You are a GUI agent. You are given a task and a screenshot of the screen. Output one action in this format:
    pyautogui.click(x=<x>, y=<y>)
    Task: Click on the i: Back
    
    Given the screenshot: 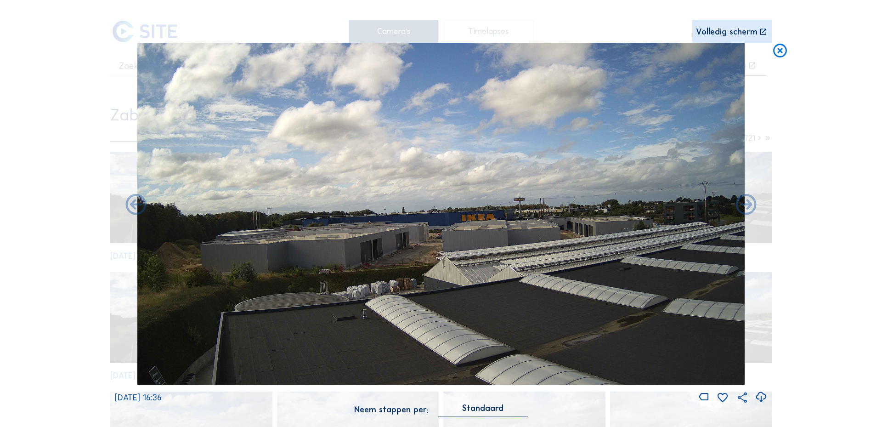 What is the action you would take?
    pyautogui.click(x=746, y=205)
    